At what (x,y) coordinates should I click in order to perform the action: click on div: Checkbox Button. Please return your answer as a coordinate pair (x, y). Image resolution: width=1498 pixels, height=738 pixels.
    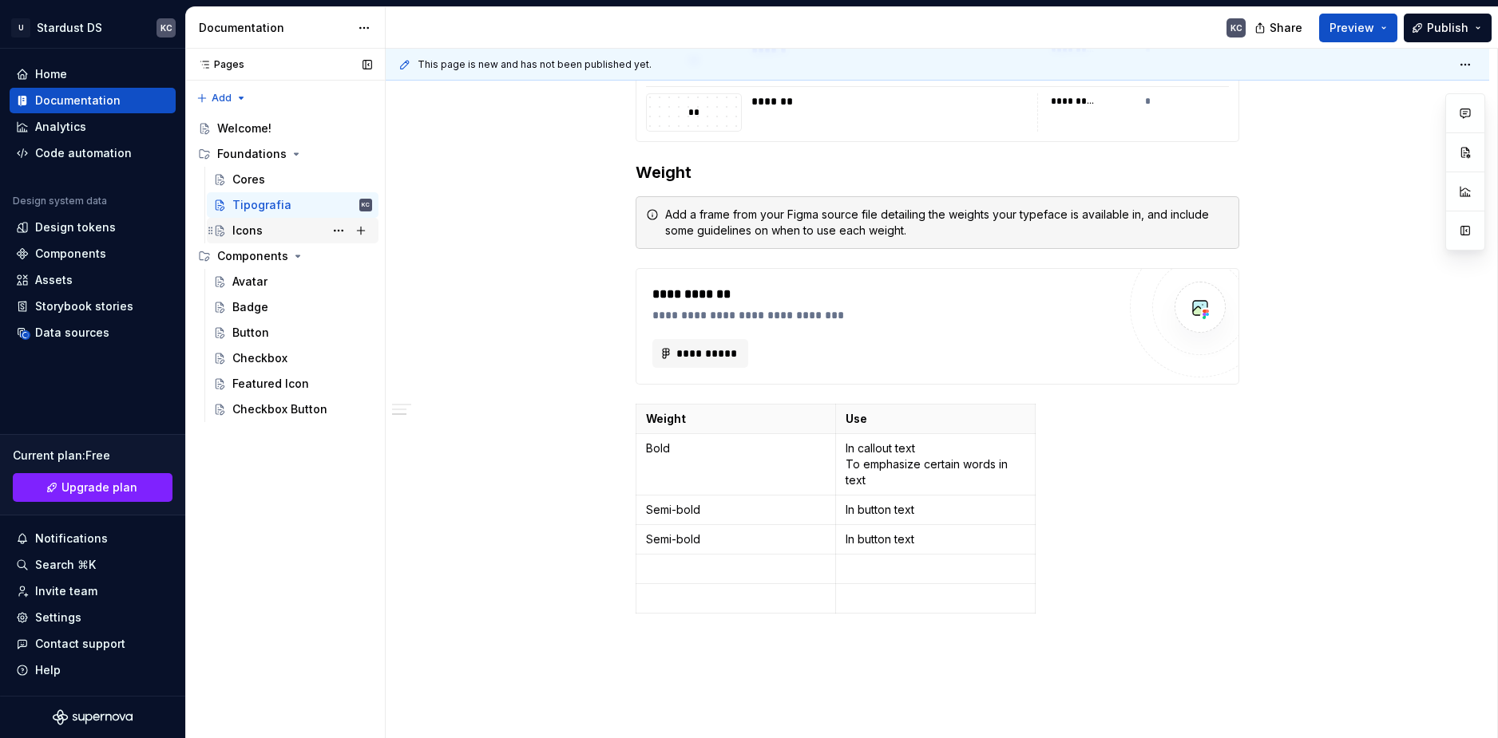
    Looking at the image, I should click on (279, 410).